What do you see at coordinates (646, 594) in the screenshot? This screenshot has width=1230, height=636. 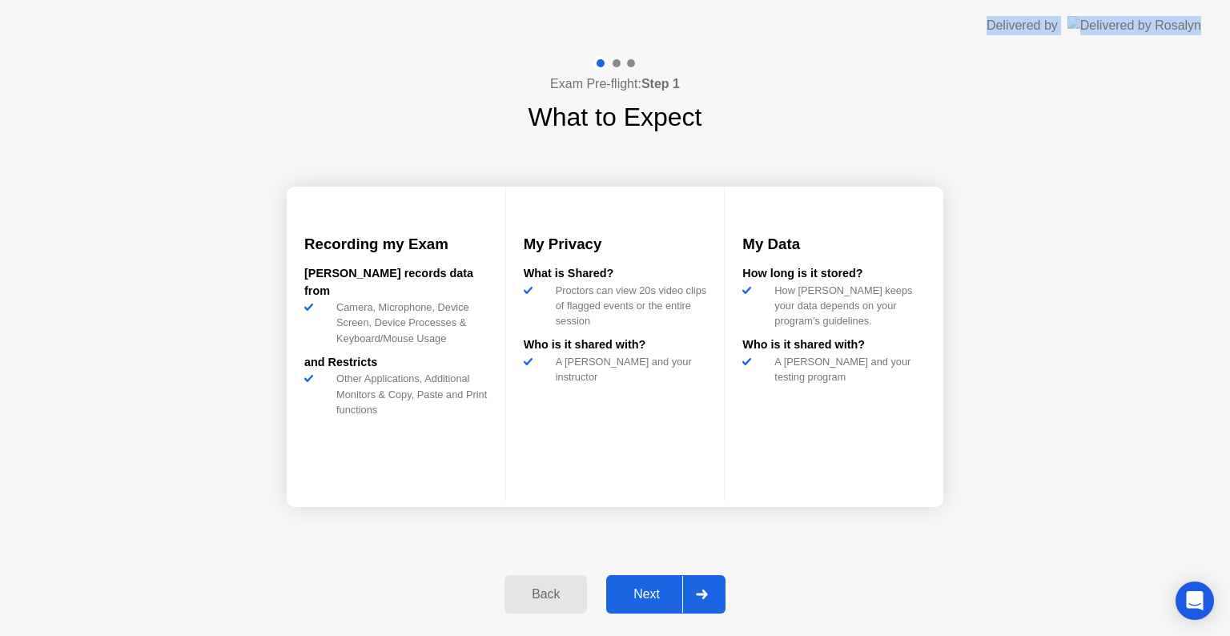 I see `div: Next` at bounding box center [646, 594].